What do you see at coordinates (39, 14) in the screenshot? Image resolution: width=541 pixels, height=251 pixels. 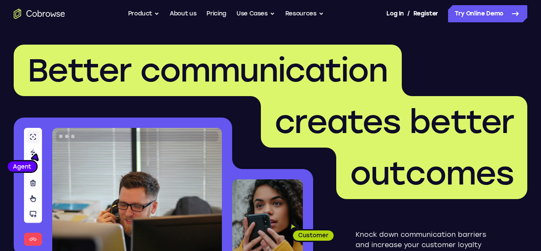 I see `a: Go to the home page` at bounding box center [39, 14].